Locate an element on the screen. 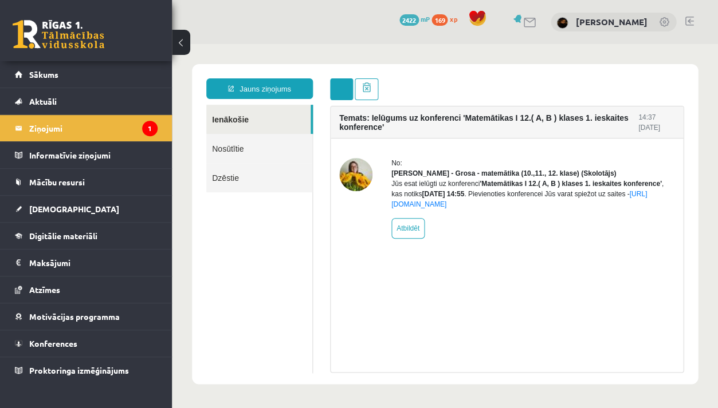 Image resolution: width=718 pixels, height=408 pixels. a: Dzēstie is located at coordinates (87, 133).